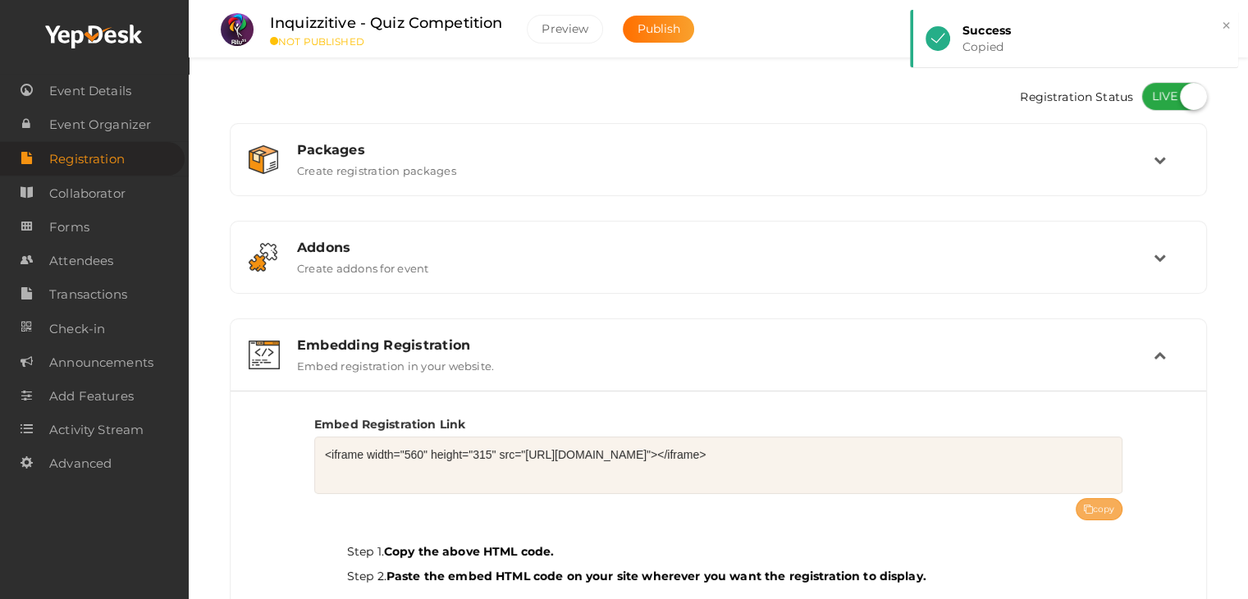  I want to click on a: Packages Create registration packages, so click(718, 172).